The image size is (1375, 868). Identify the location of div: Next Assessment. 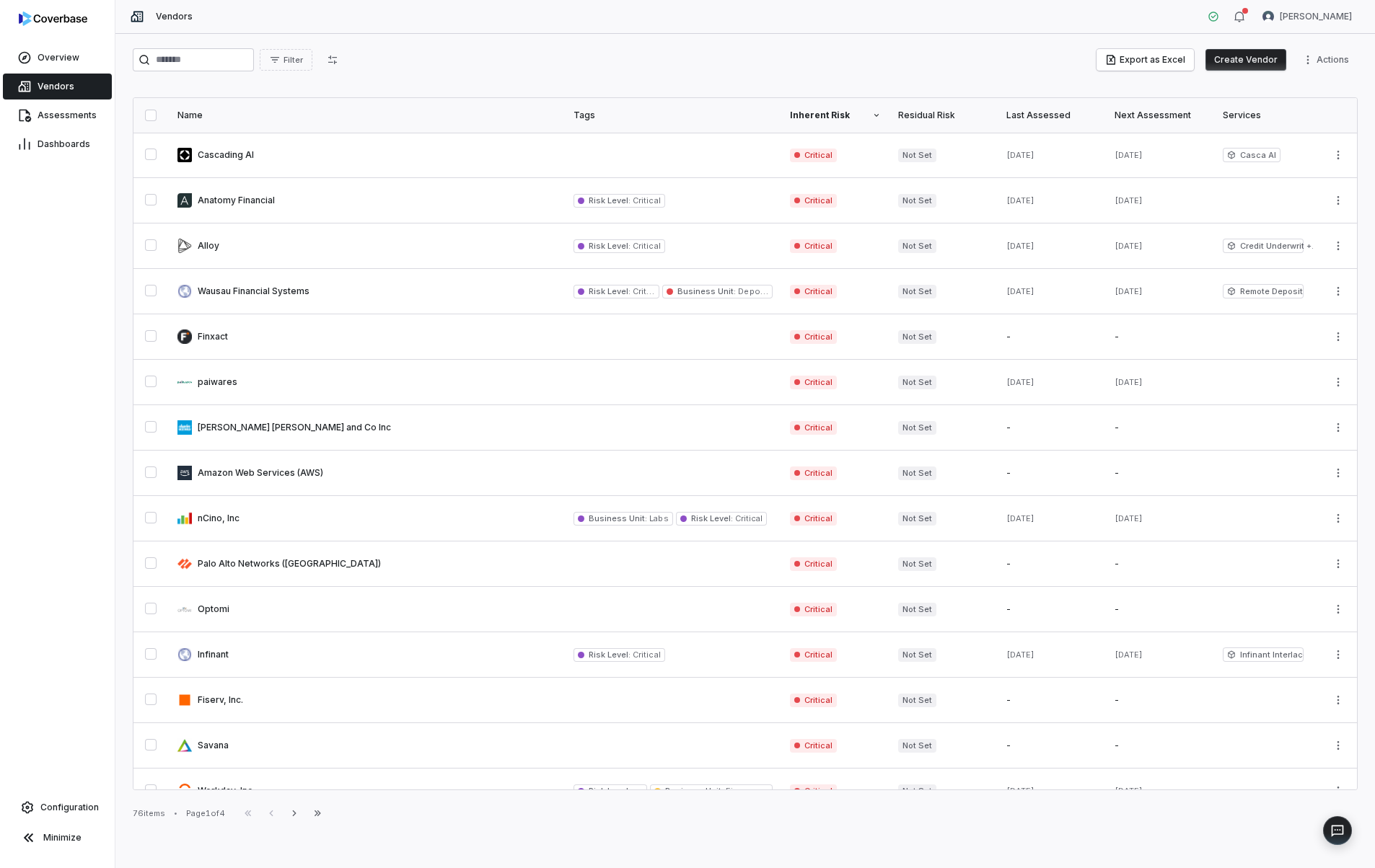
(1160, 115).